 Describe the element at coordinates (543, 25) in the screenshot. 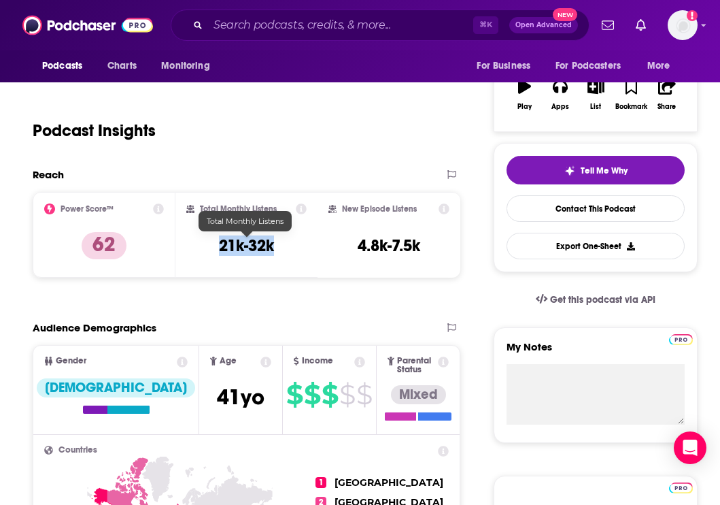

I see `span: Open Advanced` at that location.